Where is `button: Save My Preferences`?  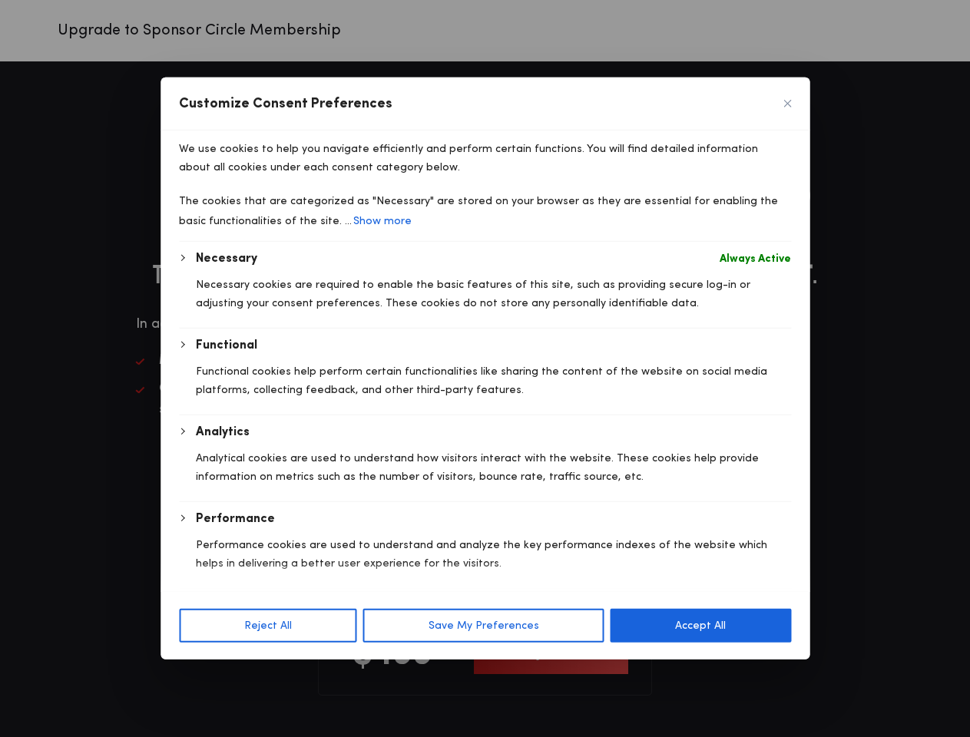 button: Save My Preferences is located at coordinates (484, 626).